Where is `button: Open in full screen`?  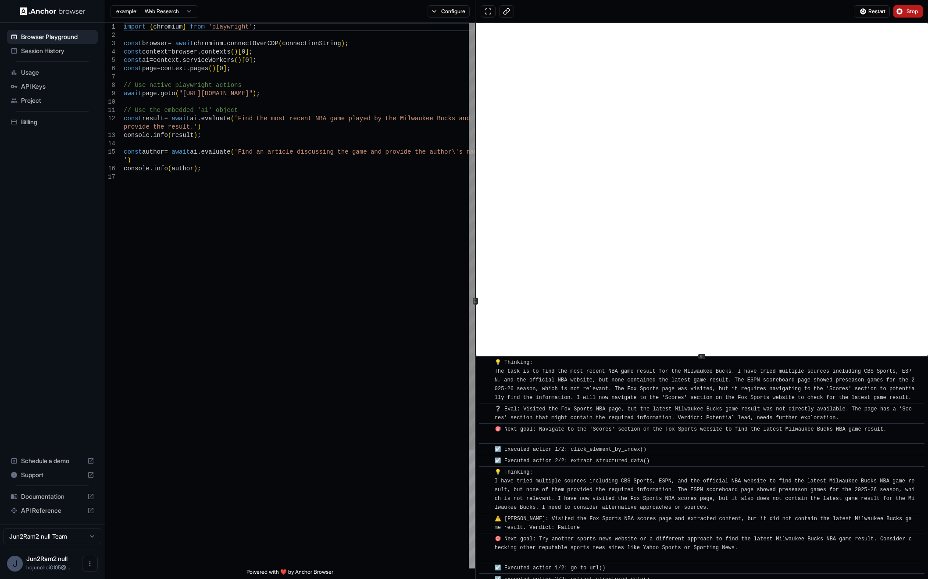 button: Open in full screen is located at coordinates (488, 11).